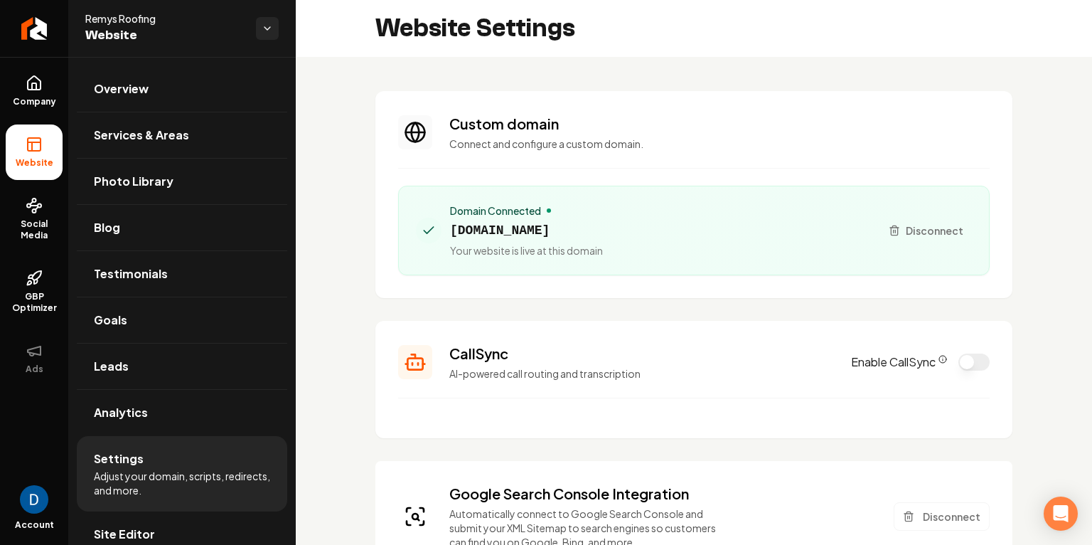 This screenshot has width=1092, height=545. Describe the element at coordinates (142, 135) in the screenshot. I see `span: Services & Areas` at that location.